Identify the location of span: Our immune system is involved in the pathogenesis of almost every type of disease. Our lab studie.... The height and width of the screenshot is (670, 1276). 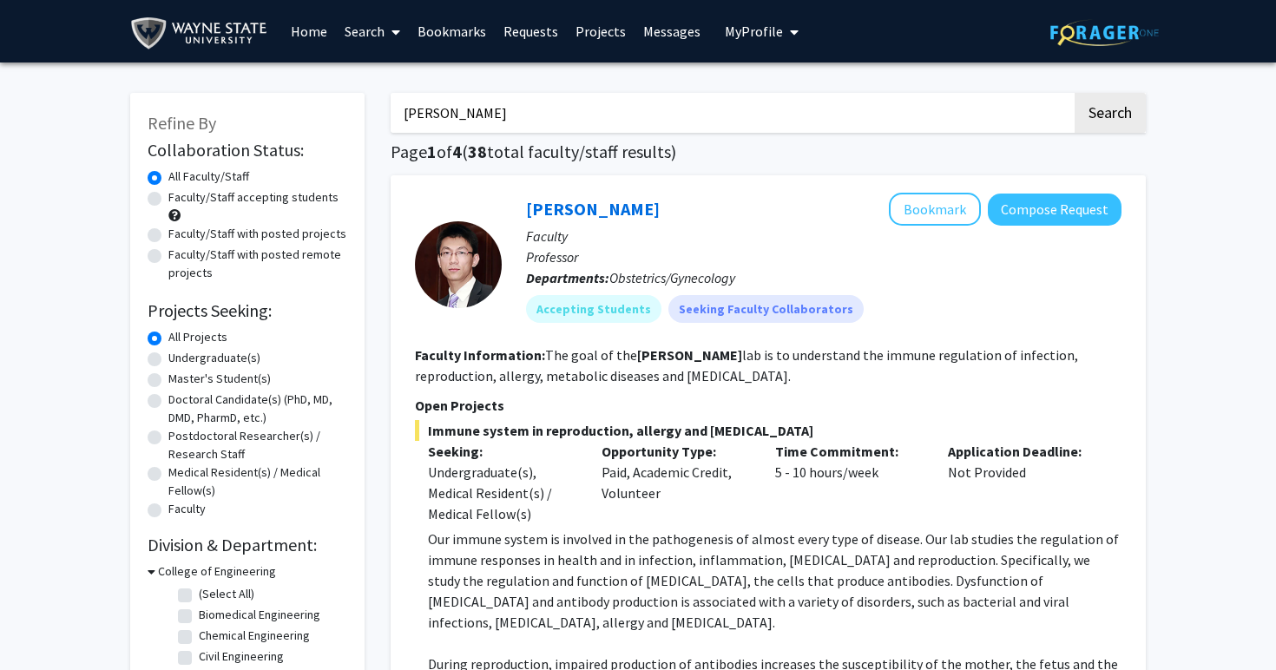
(773, 580).